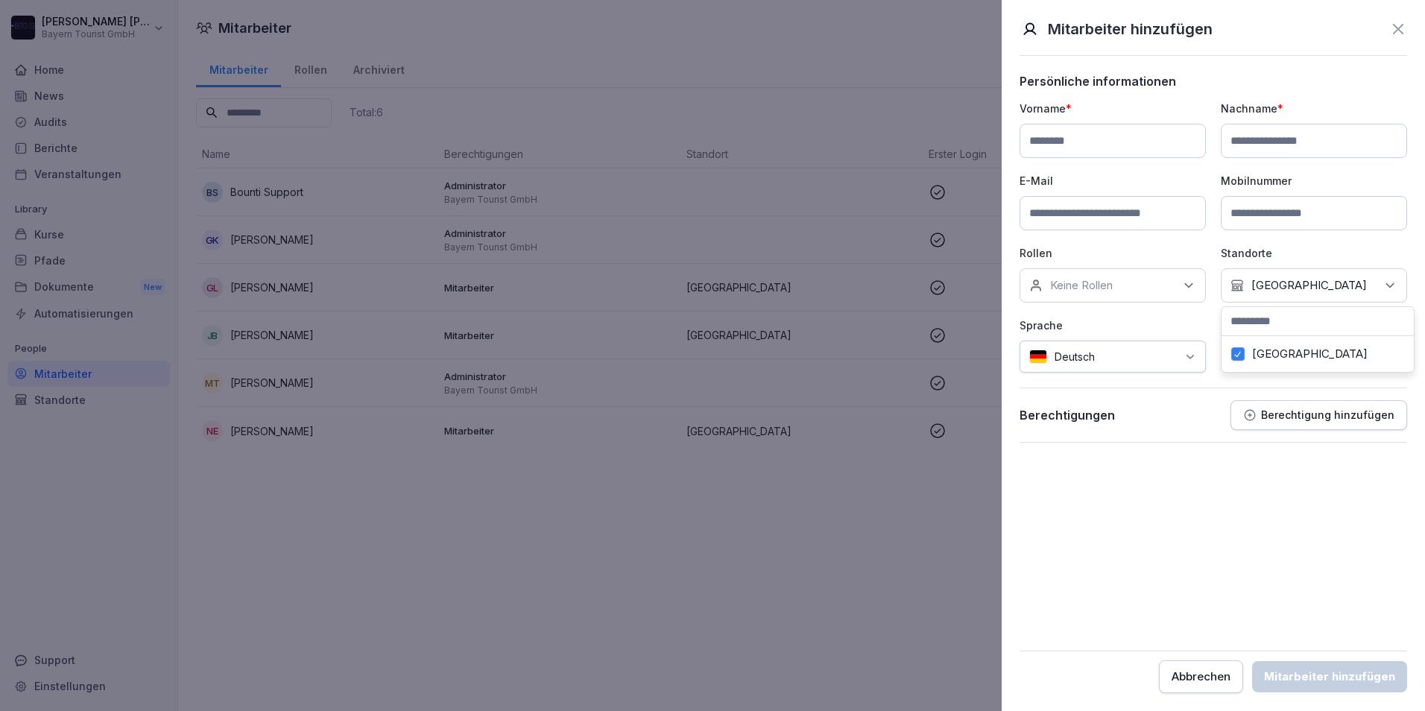 The width and height of the screenshot is (1425, 711). What do you see at coordinates (1082, 286) in the screenshot?
I see `p: Keine Rollen` at bounding box center [1082, 286].